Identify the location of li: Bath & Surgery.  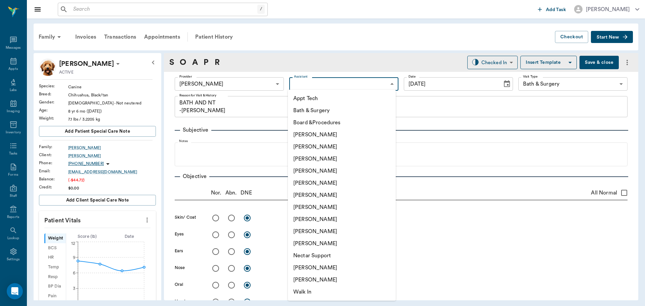
(342, 111).